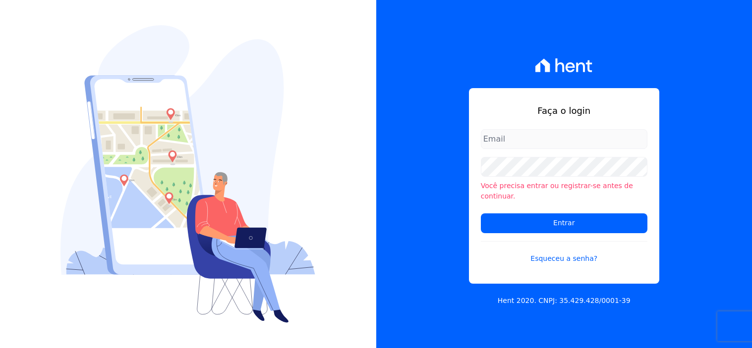  What do you see at coordinates (564, 253) in the screenshot?
I see `a: Esqueceu a senha?` at bounding box center [564, 253].